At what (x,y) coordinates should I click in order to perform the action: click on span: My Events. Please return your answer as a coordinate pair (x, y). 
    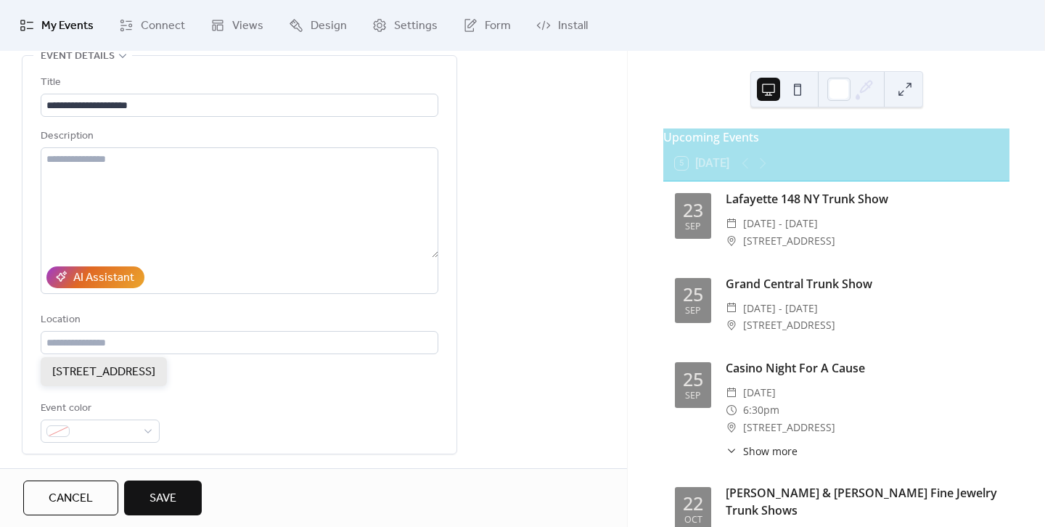
    Looking at the image, I should click on (67, 26).